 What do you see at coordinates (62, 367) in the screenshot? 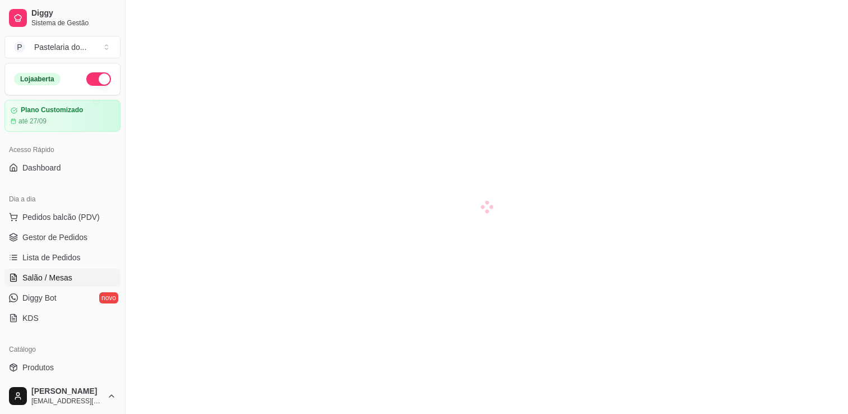
I see `a: Produtos` at bounding box center [62, 367].